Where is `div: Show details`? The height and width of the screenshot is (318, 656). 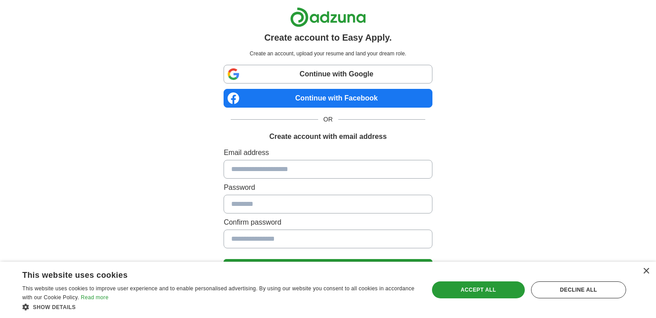
div: Show details is located at coordinates (220, 307).